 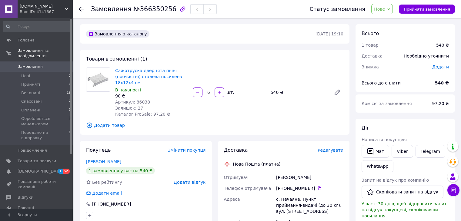 I want to click on span: Редагувати, so click(x=330, y=150).